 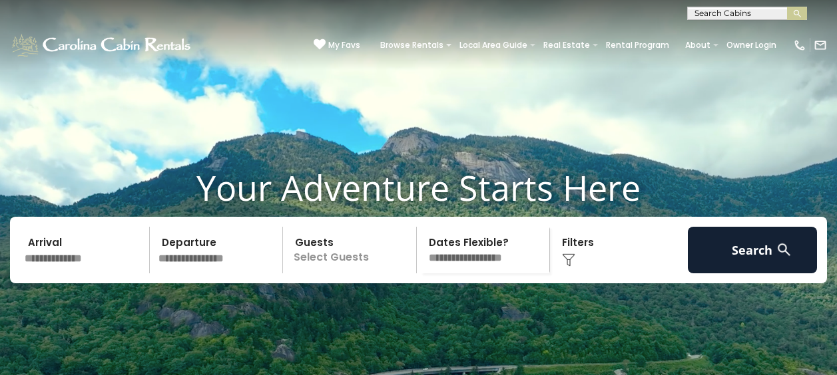 I want to click on a: About, so click(x=698, y=45).